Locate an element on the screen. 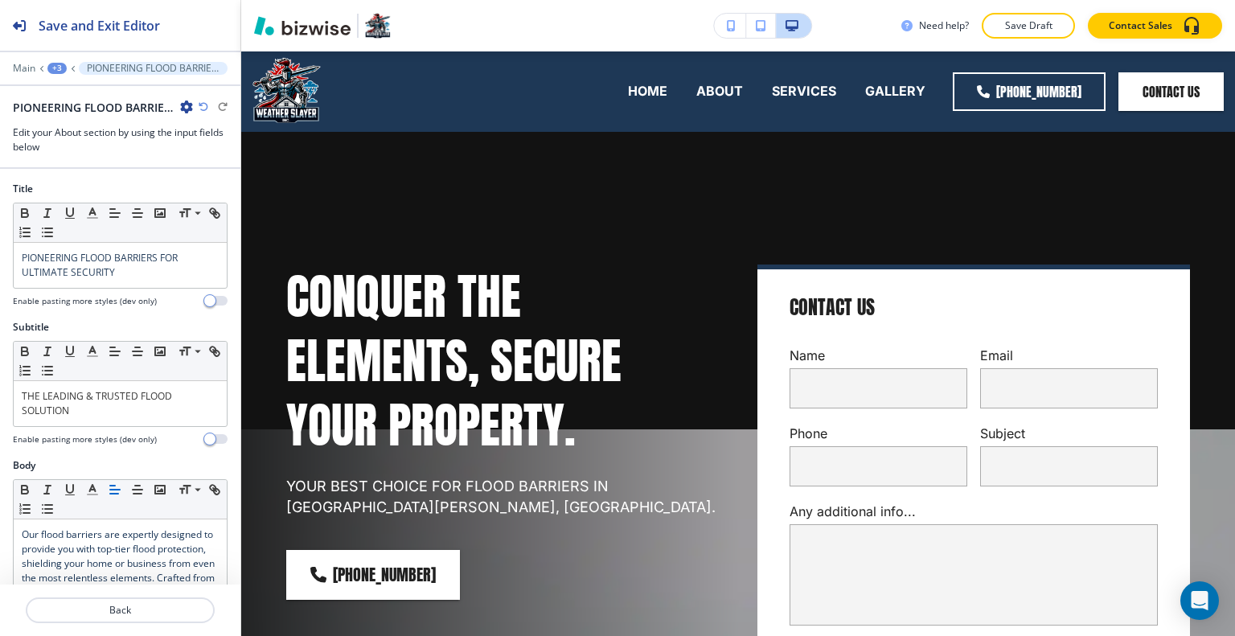 The height and width of the screenshot is (636, 1235). p: Any additional info... is located at coordinates (974, 512).